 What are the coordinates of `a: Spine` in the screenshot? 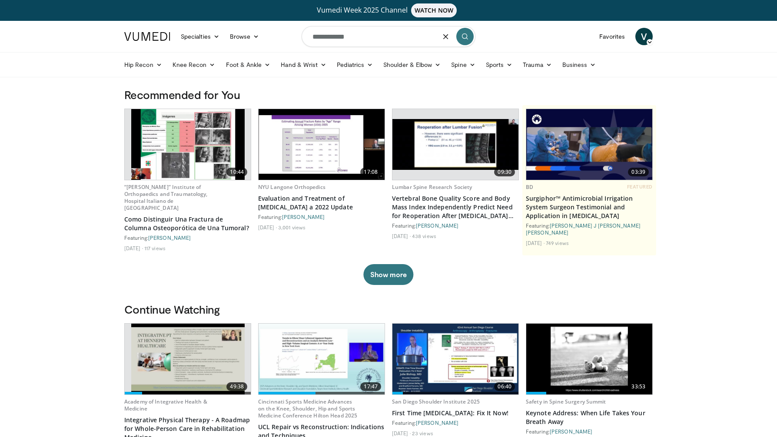 It's located at (463, 65).